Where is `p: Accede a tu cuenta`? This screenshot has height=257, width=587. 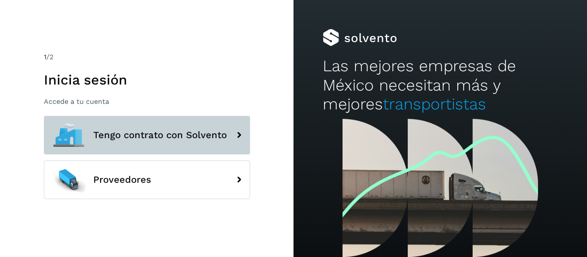
p: Accede a tu cuenta is located at coordinates (147, 101).